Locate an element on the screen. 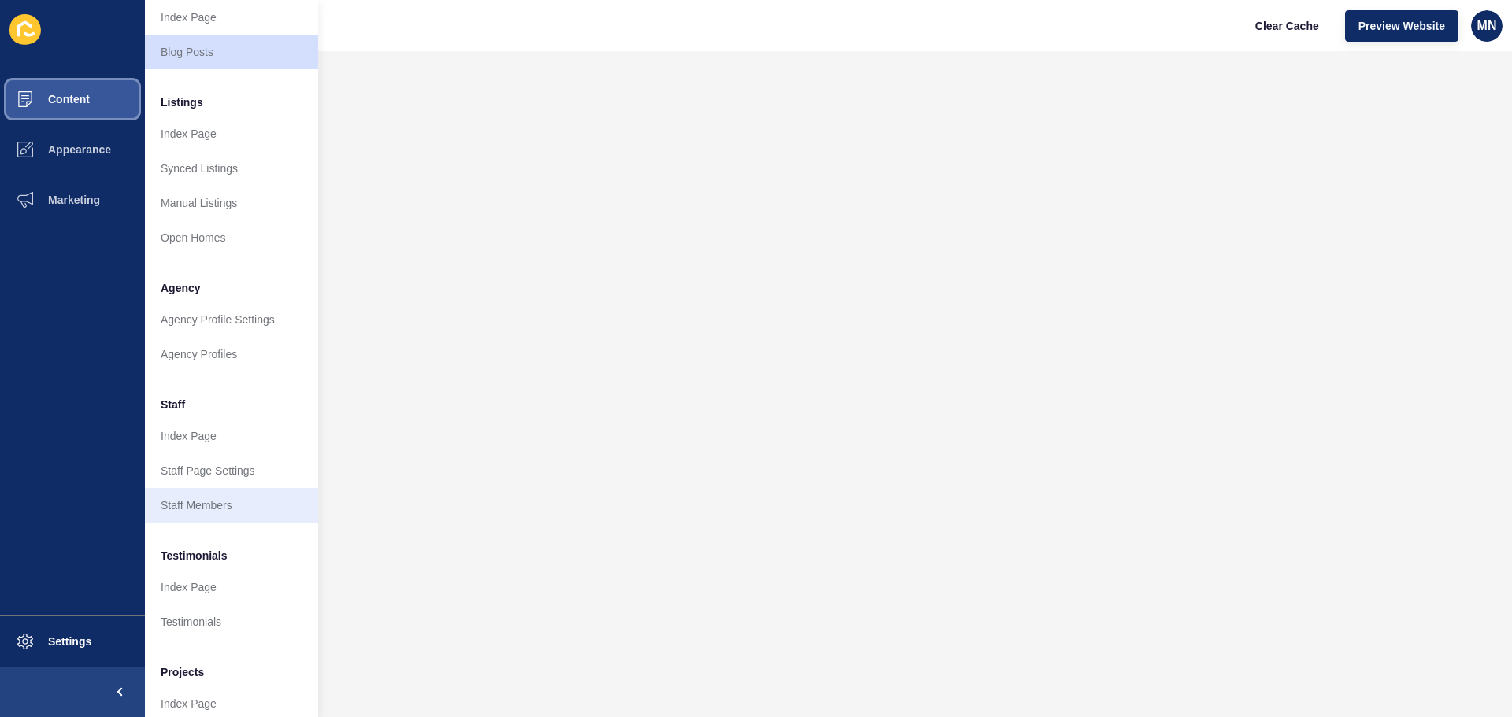 This screenshot has width=1512, height=717. span: Preview Website is located at coordinates (1402, 26).